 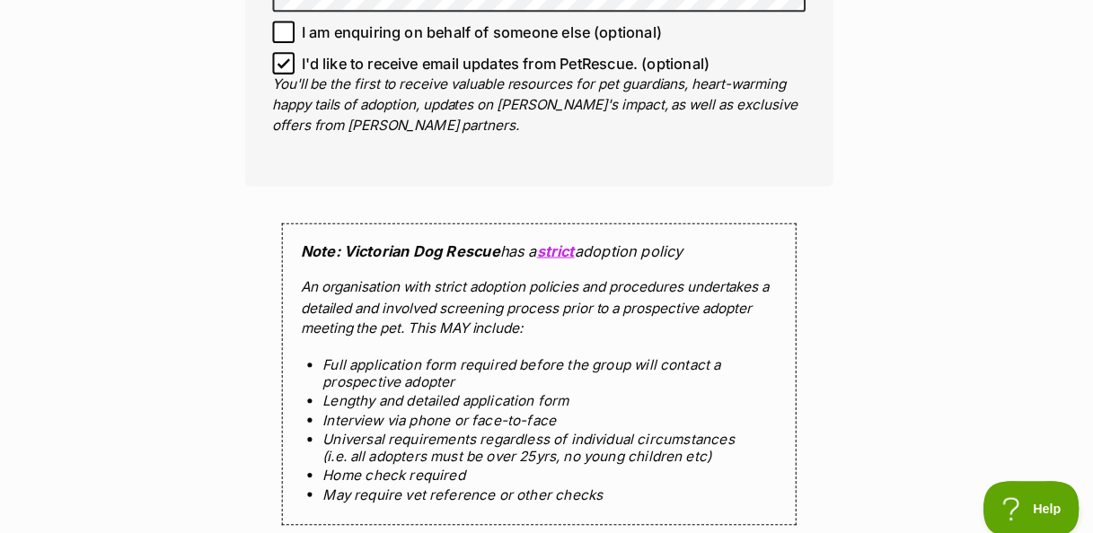 What do you see at coordinates (547, 483) in the screenshot?
I see `li: May require vet reference or other checks` at bounding box center [547, 483].